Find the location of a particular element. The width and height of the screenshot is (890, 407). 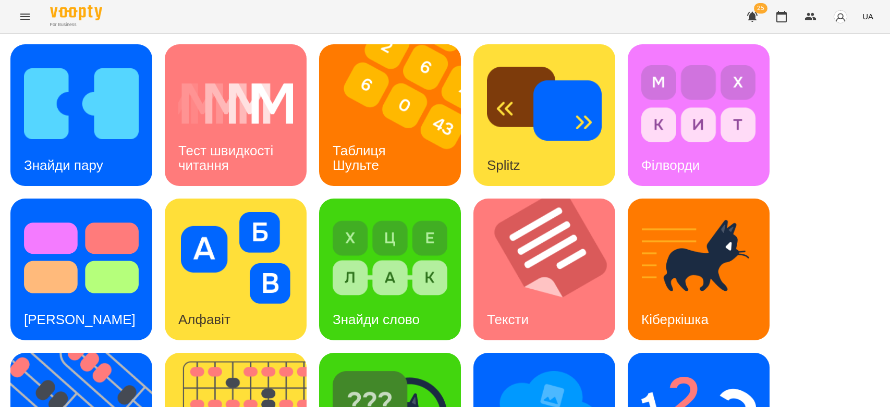

a: КіберкішкаКіберкішка is located at coordinates (699, 270).